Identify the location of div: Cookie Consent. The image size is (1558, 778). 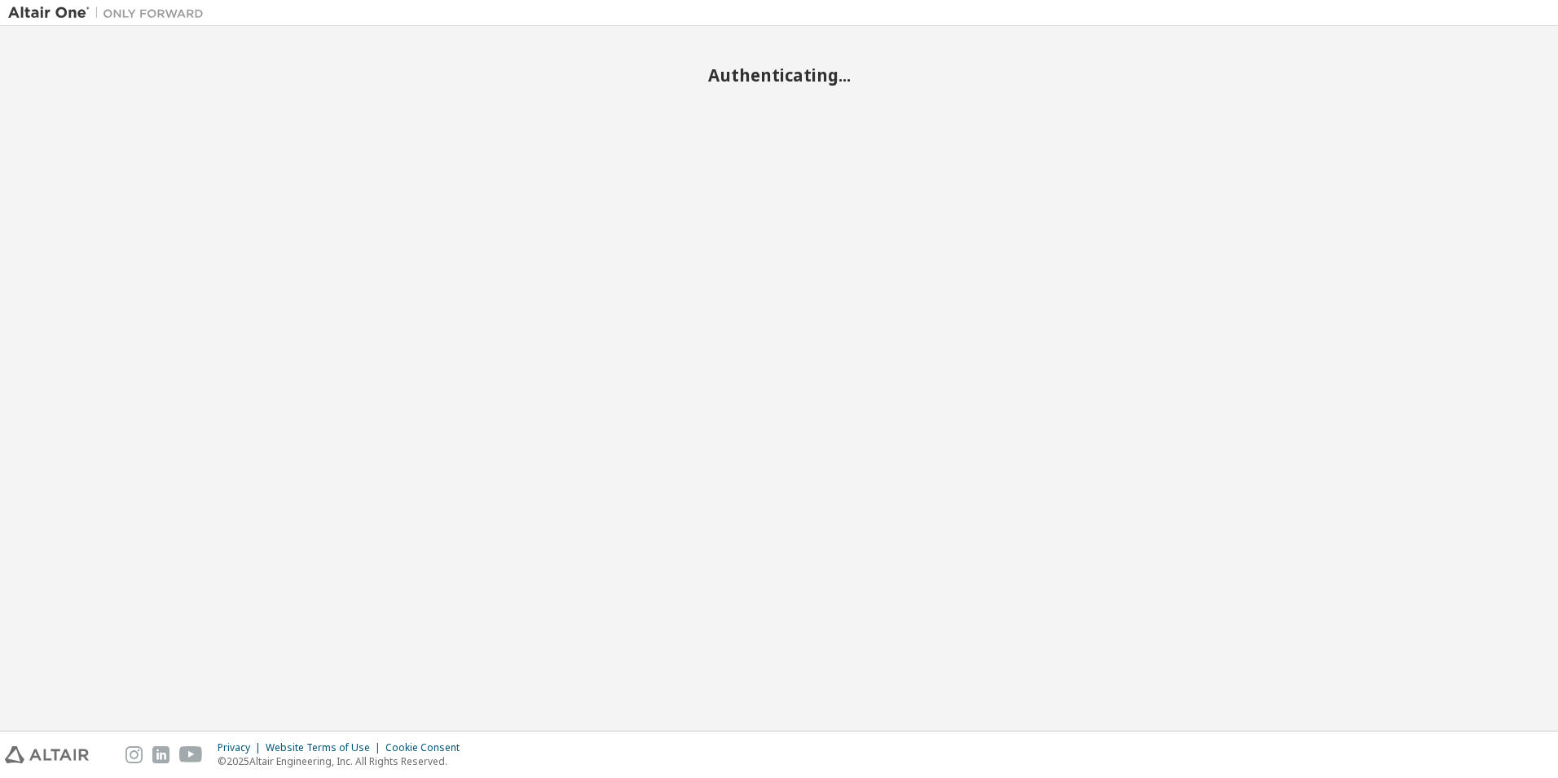
(427, 747).